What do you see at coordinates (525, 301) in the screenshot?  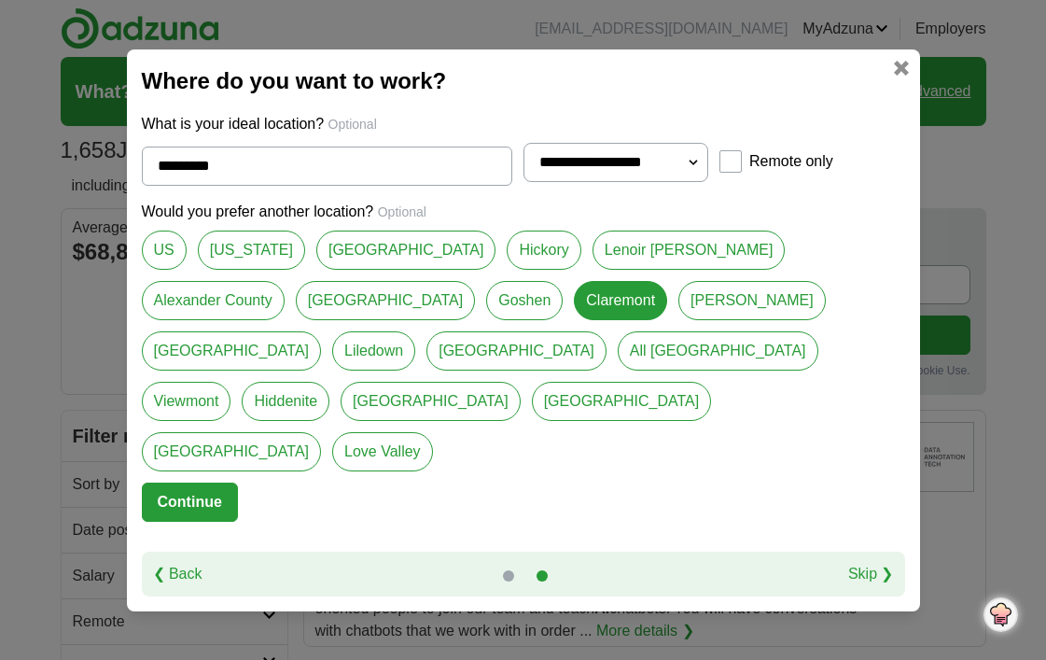 I see `a: Goshen` at bounding box center [525, 301].